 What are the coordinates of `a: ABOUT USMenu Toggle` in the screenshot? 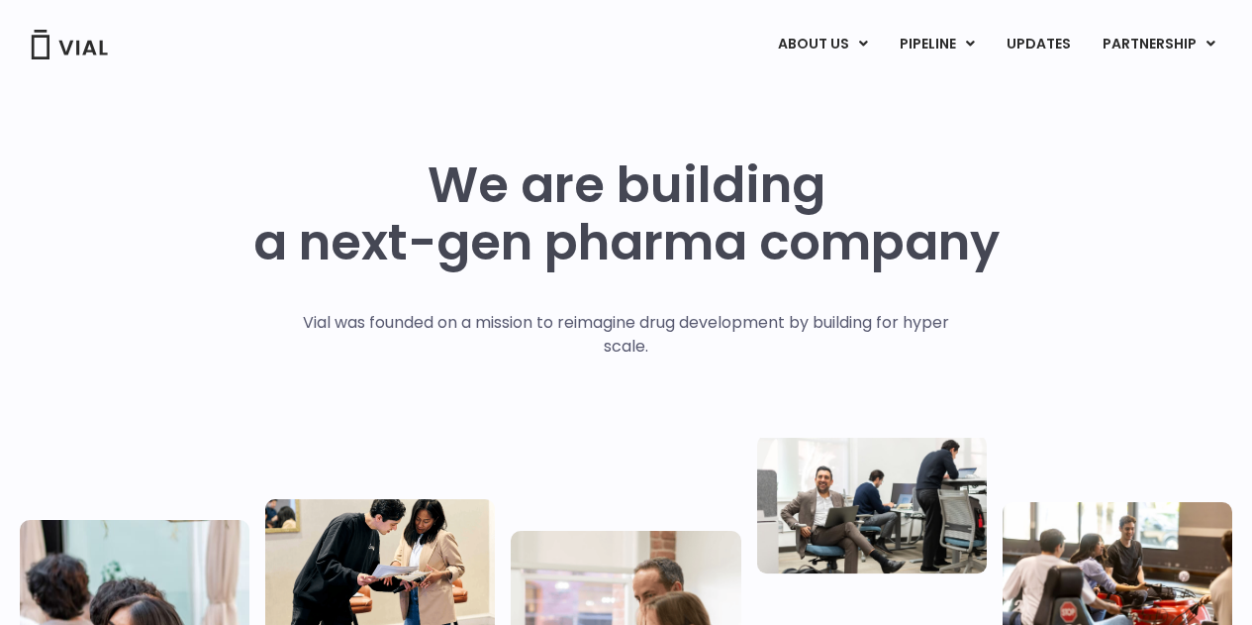 It's located at (823, 45).